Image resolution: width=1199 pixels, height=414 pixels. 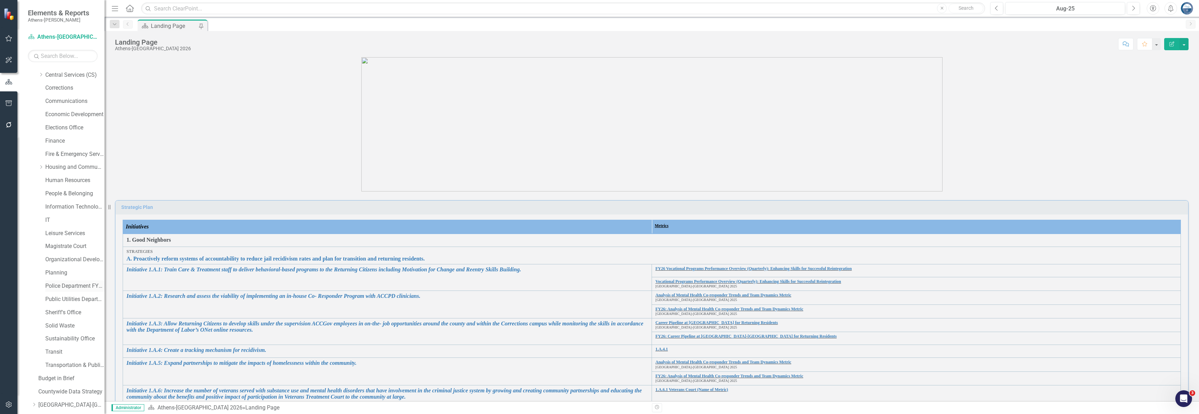 I want to click on button: Aug-25, so click(x=1065, y=8).